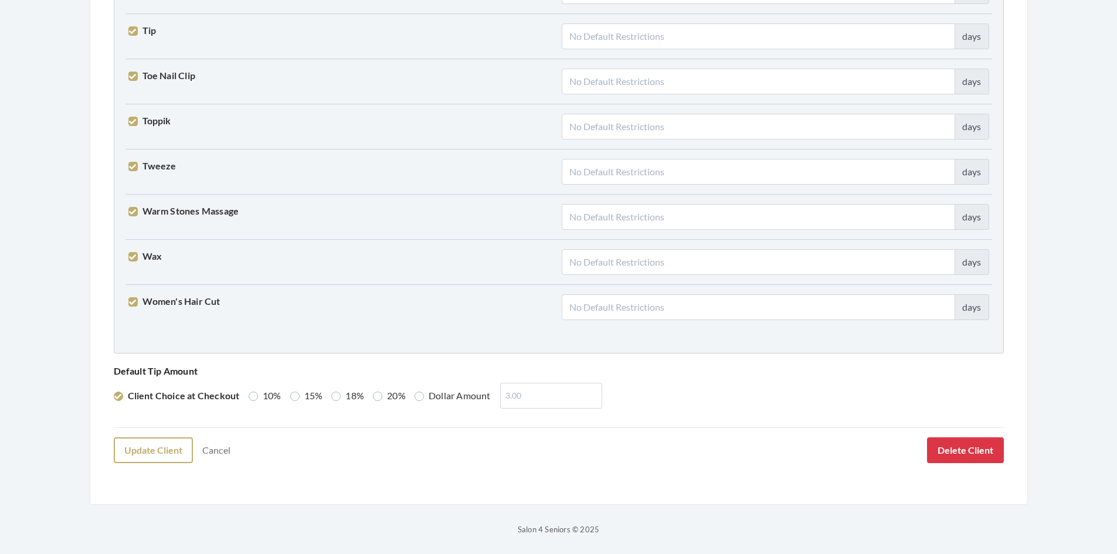  Describe the element at coordinates (142, 30) in the screenshot. I see `label: Tip` at that location.